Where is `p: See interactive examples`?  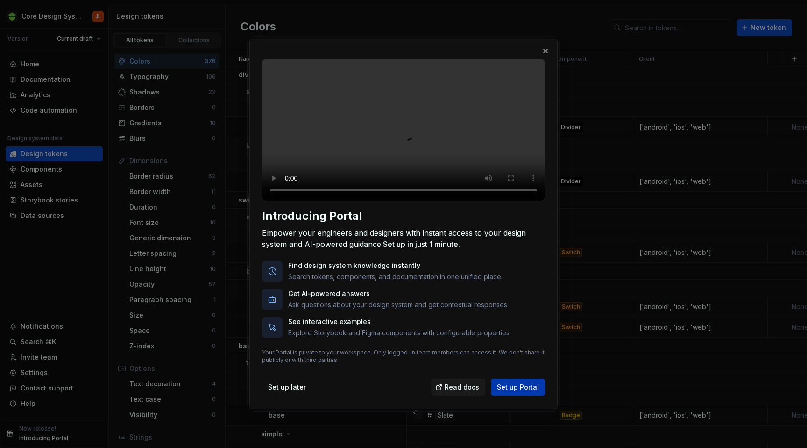 p: See interactive examples is located at coordinates (400, 321).